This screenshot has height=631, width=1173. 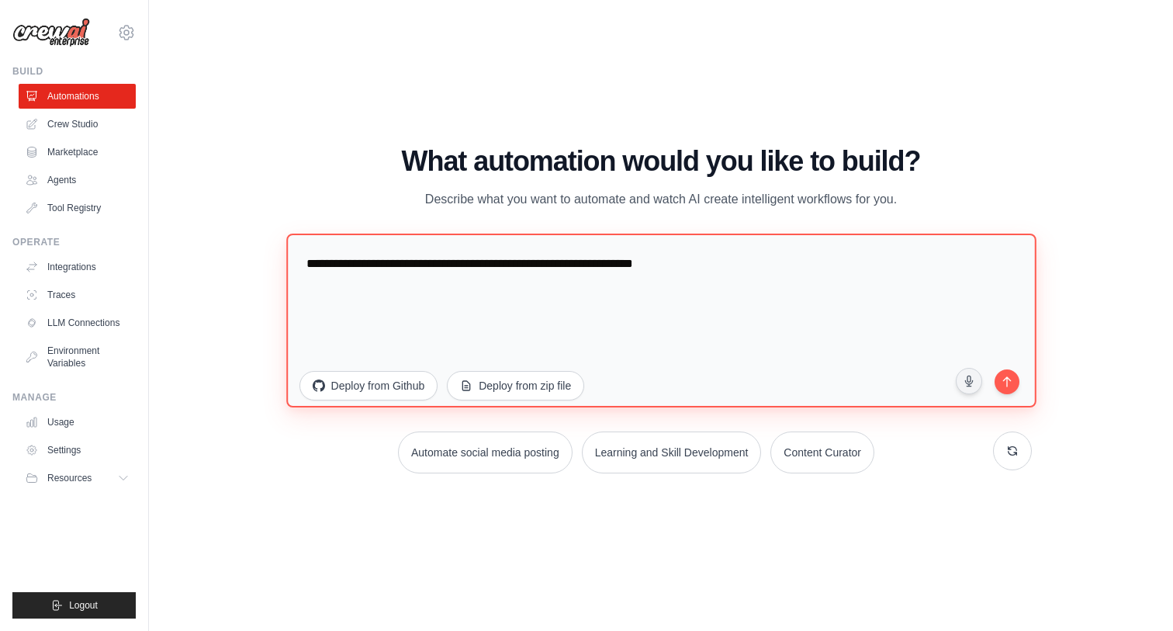 What do you see at coordinates (77, 267) in the screenshot?
I see `a: Integrations` at bounding box center [77, 267].